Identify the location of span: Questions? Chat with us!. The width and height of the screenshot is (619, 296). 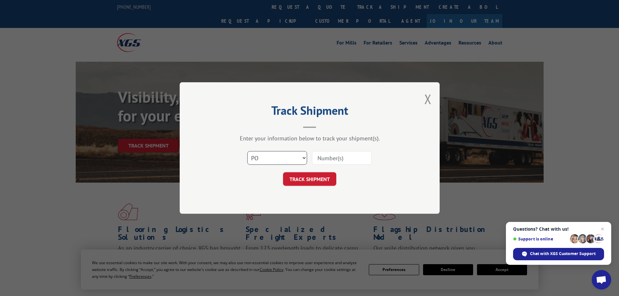
(558, 229).